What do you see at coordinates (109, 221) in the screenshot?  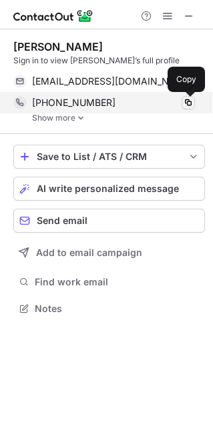 I see `button: Send email` at bounding box center [109, 221].